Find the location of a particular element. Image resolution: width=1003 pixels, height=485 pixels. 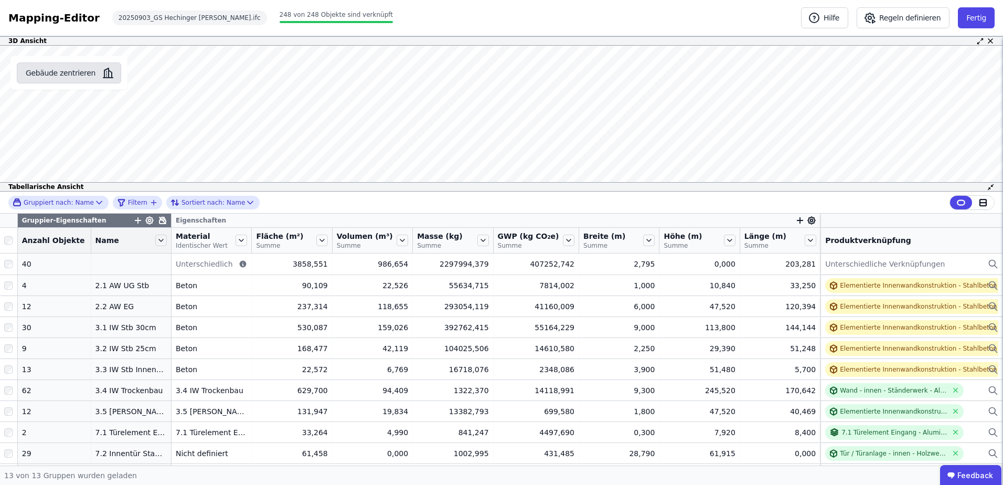

div: 12 is located at coordinates (54, 411).